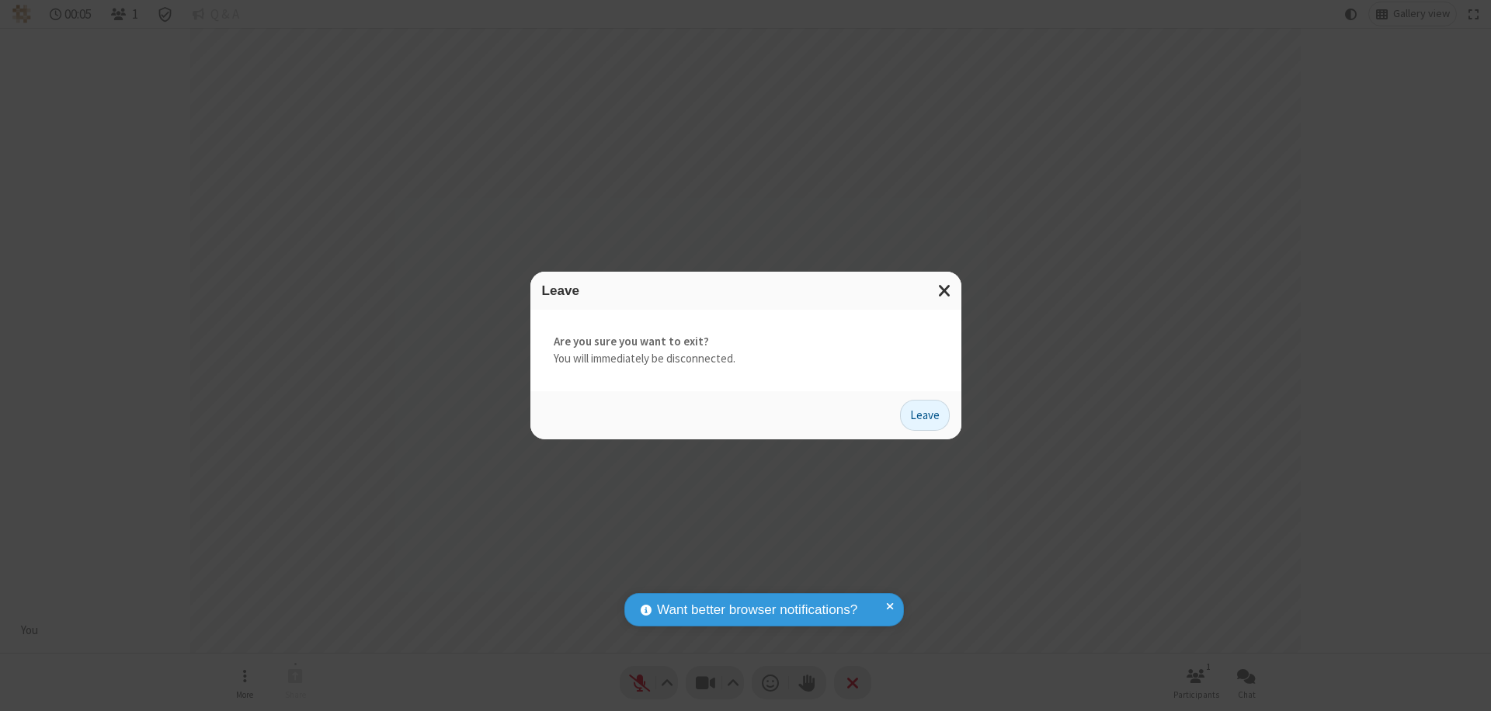 Image resolution: width=1491 pixels, height=711 pixels. What do you see at coordinates (945, 290) in the screenshot?
I see `button: Close modal` at bounding box center [945, 290].